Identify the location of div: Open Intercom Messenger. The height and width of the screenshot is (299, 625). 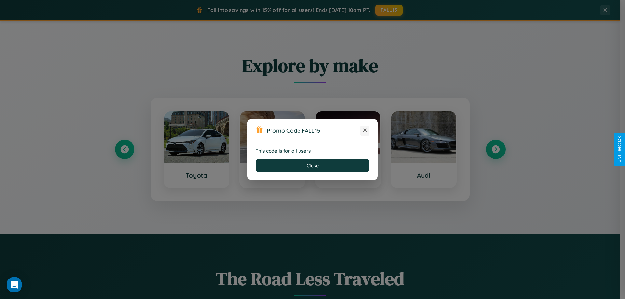
(14, 285).